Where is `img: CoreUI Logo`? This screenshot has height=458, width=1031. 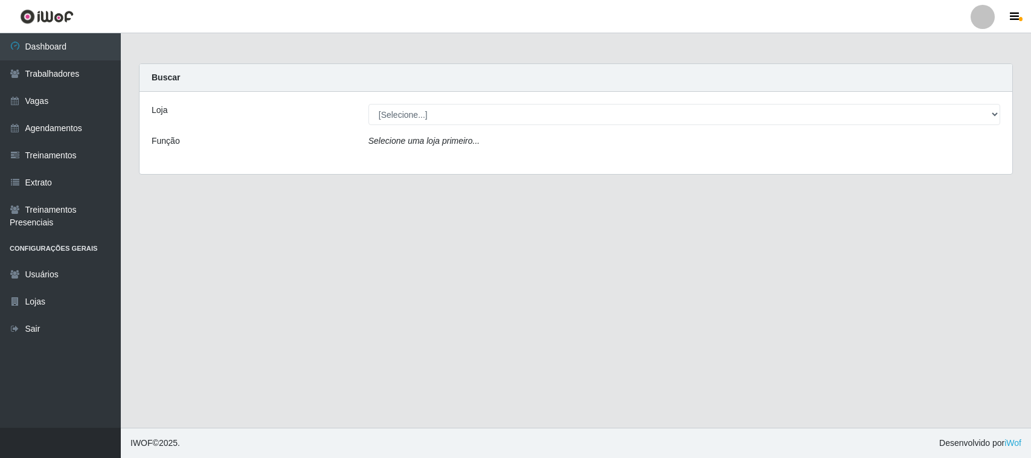 img: CoreUI Logo is located at coordinates (47, 16).